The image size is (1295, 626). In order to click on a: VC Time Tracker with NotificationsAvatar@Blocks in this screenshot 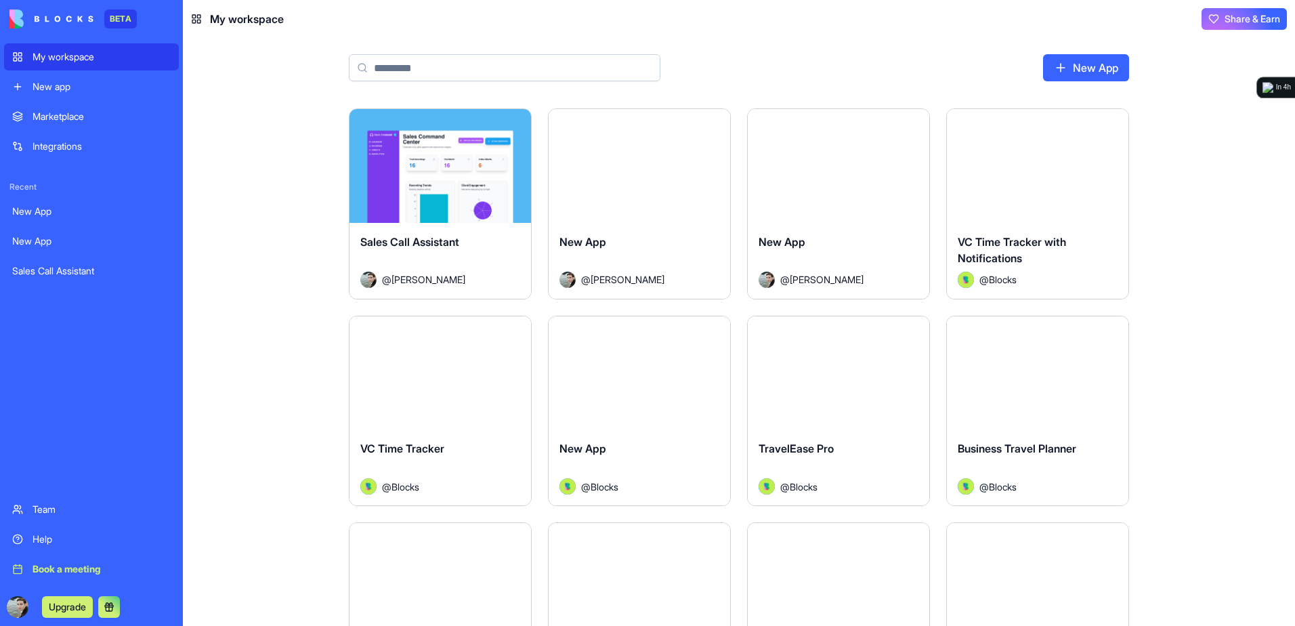, I will do `click(1038, 204)`.